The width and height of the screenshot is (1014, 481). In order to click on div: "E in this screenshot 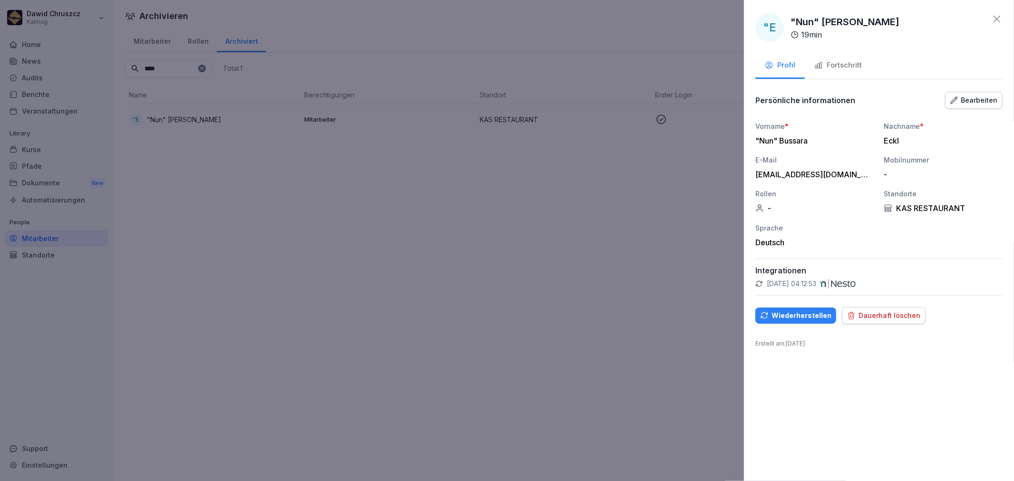, I will do `click(770, 28)`.